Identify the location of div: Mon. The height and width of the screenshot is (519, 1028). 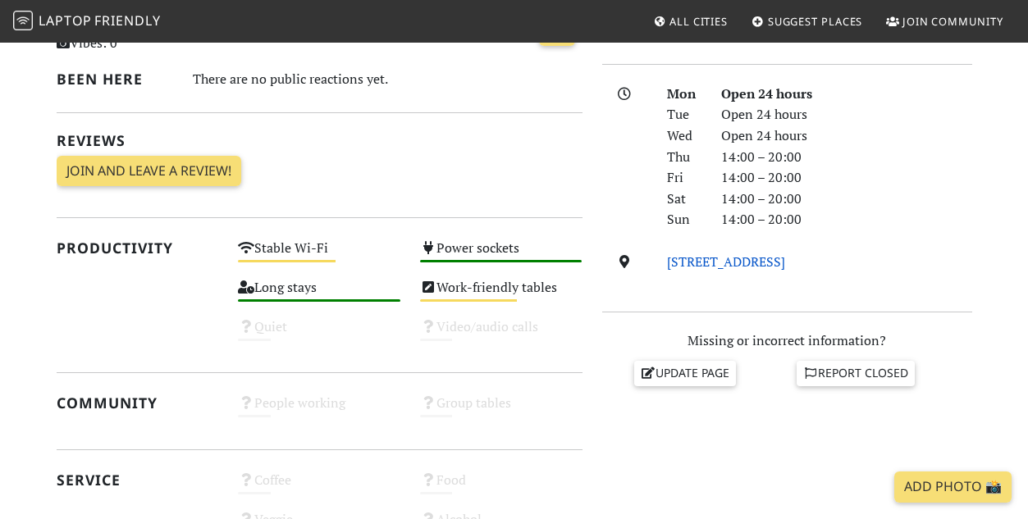
(684, 94).